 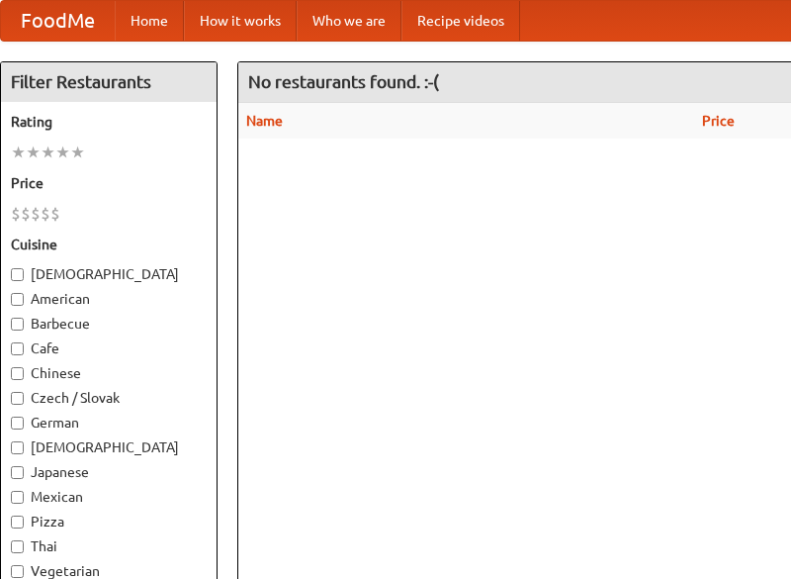 What do you see at coordinates (17, 422) in the screenshot?
I see `input: German` at bounding box center [17, 422].